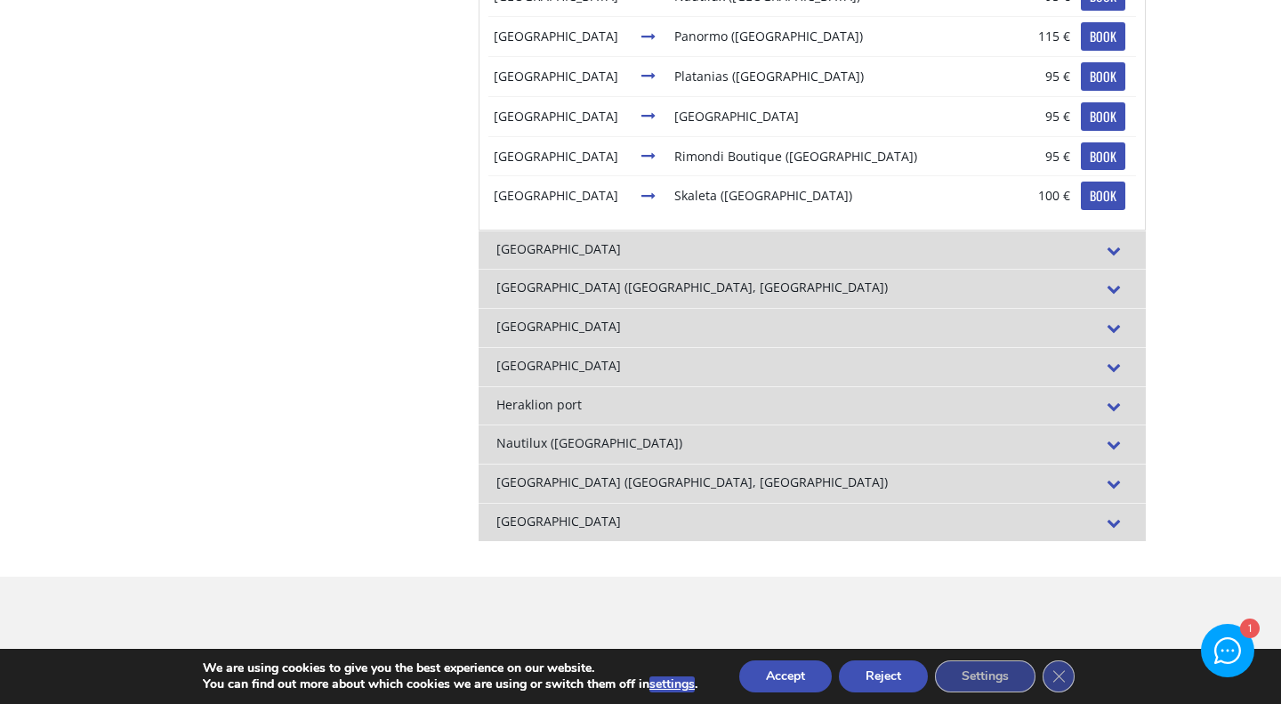  What do you see at coordinates (1248, 629) in the screenshot?
I see `div: 1` at bounding box center [1248, 629].